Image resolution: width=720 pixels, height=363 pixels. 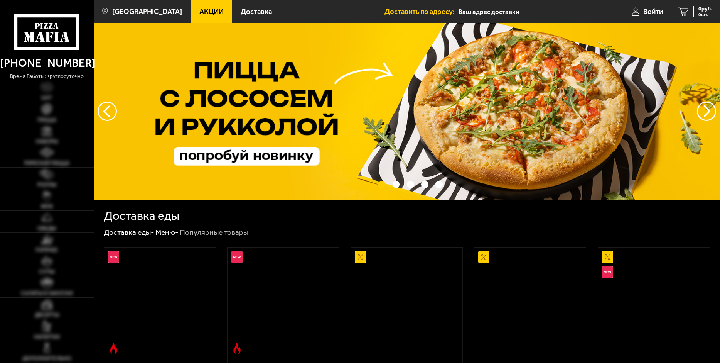 I want to click on h1: Доставка еды, so click(x=142, y=215).